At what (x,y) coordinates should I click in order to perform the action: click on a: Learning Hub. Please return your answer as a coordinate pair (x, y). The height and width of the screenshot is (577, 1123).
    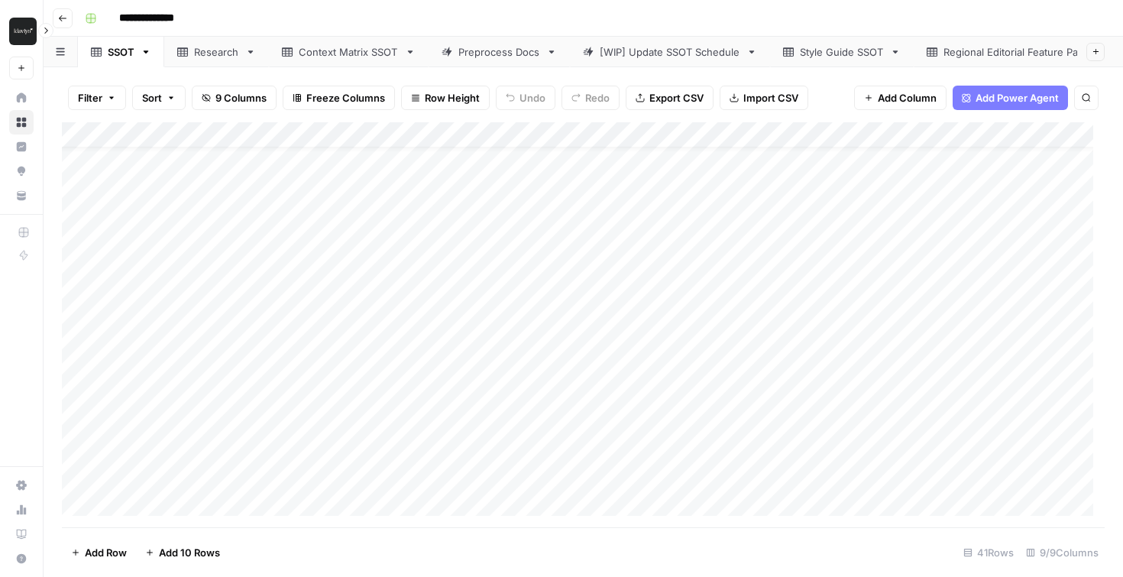
    Looking at the image, I should click on (21, 534).